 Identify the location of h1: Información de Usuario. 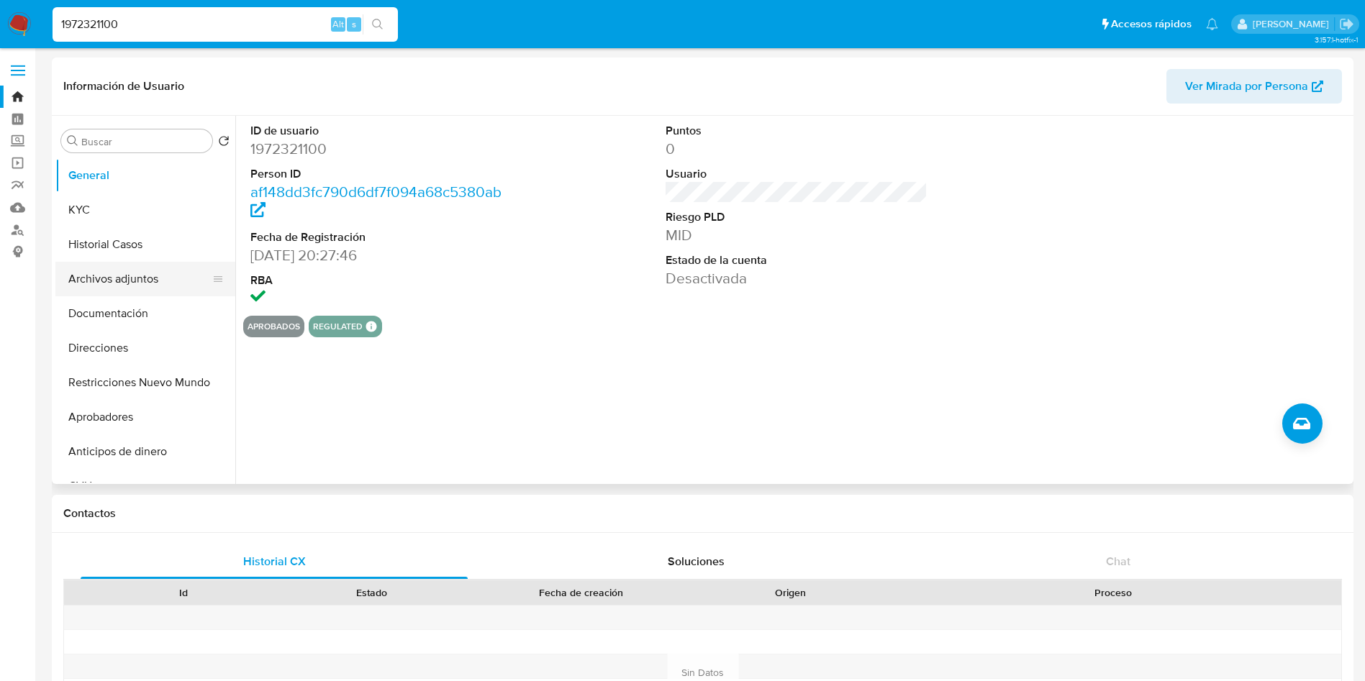
(124, 86).